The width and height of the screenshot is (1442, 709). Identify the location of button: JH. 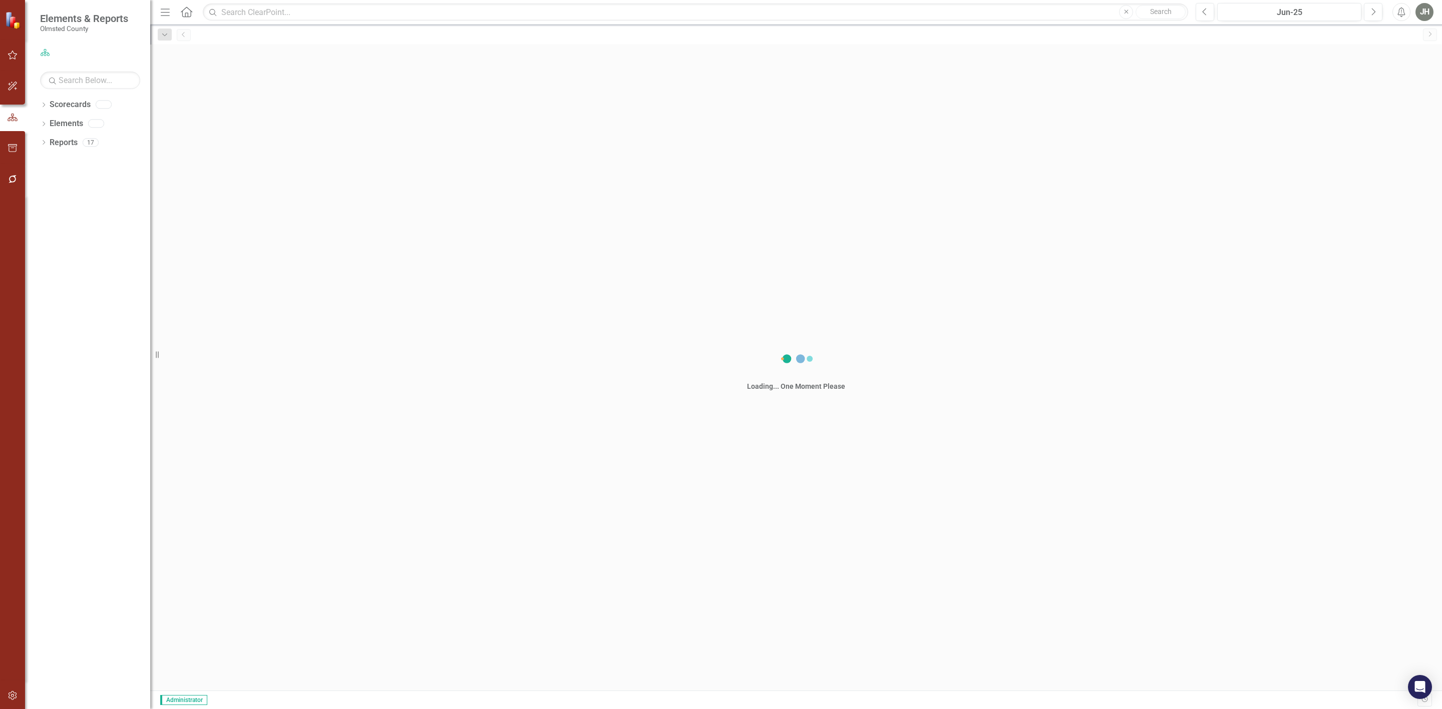
(1424, 12).